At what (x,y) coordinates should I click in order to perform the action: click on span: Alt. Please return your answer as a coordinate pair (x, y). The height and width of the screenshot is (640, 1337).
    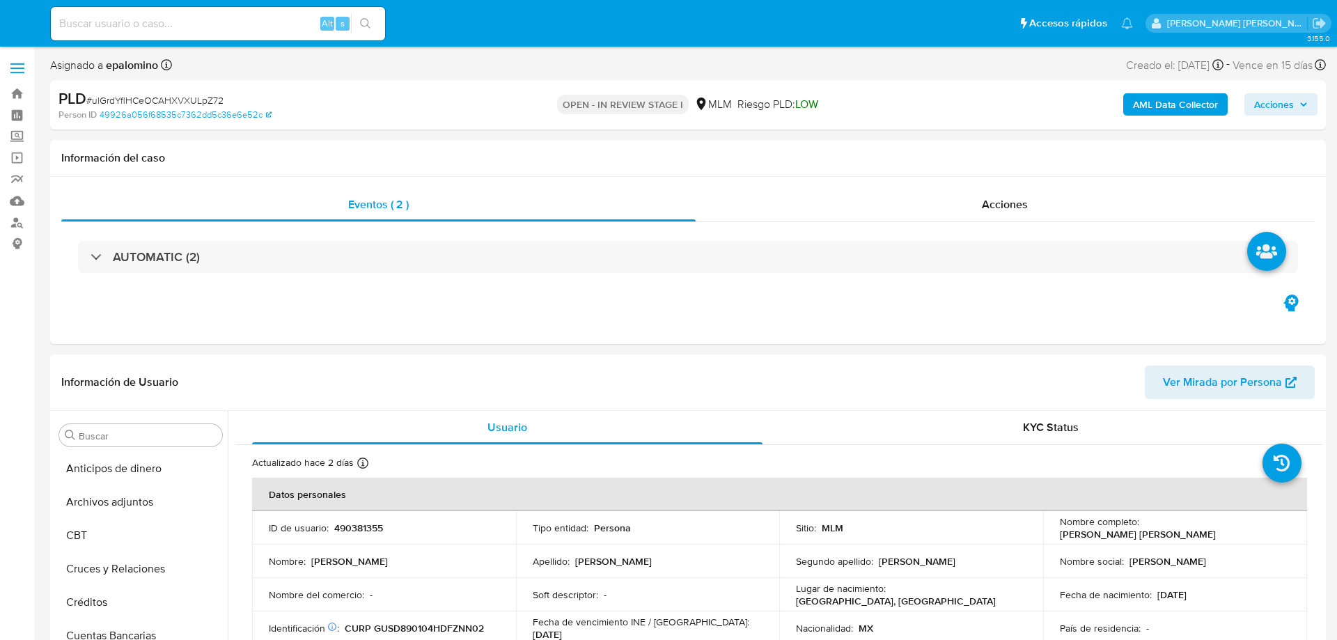
    Looking at the image, I should click on (327, 23).